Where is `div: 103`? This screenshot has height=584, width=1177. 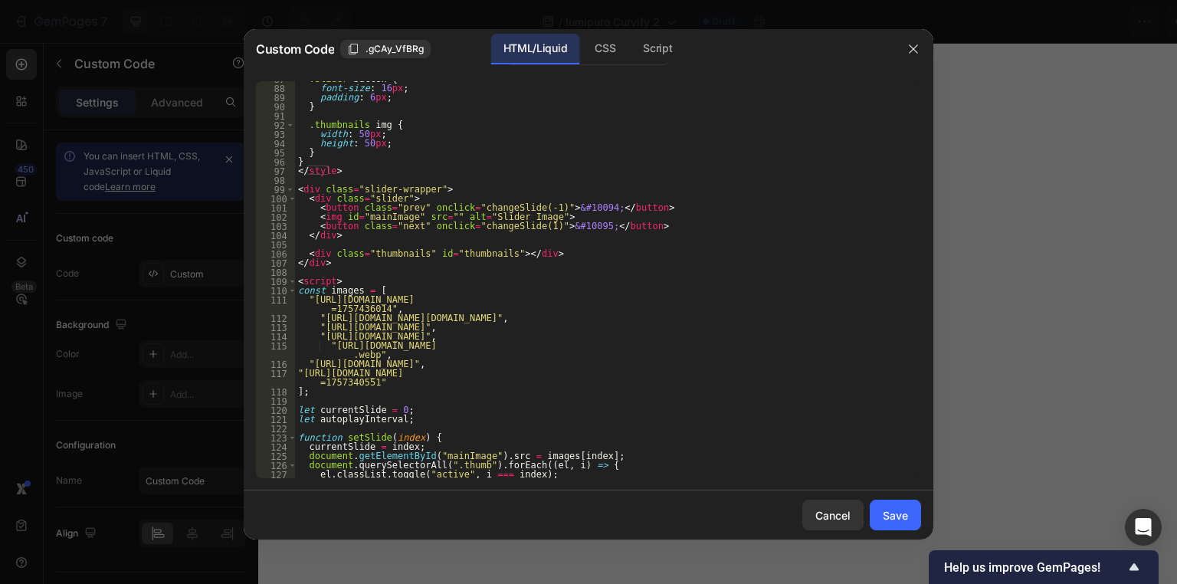
div: 103 is located at coordinates (275, 226).